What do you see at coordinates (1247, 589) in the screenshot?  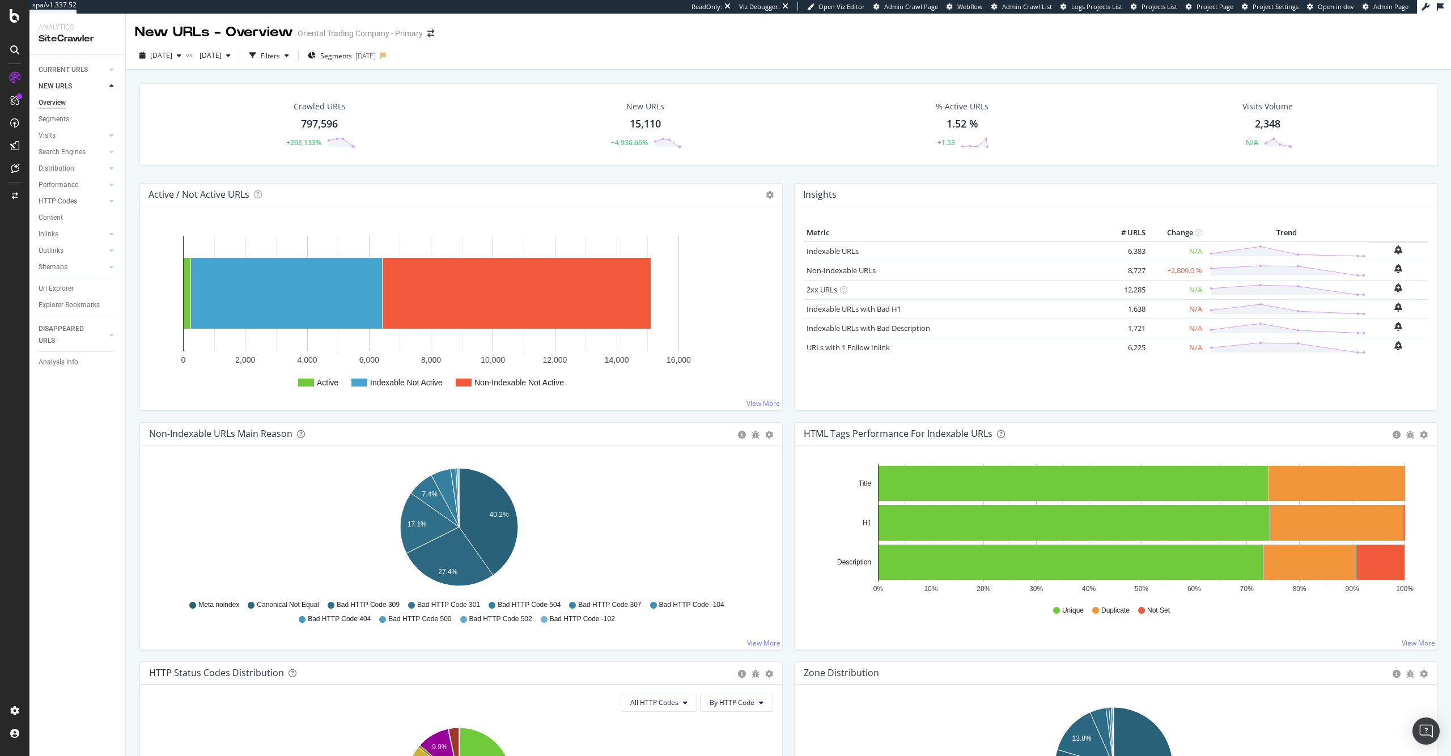 I see `text: 70%` at bounding box center [1247, 589].